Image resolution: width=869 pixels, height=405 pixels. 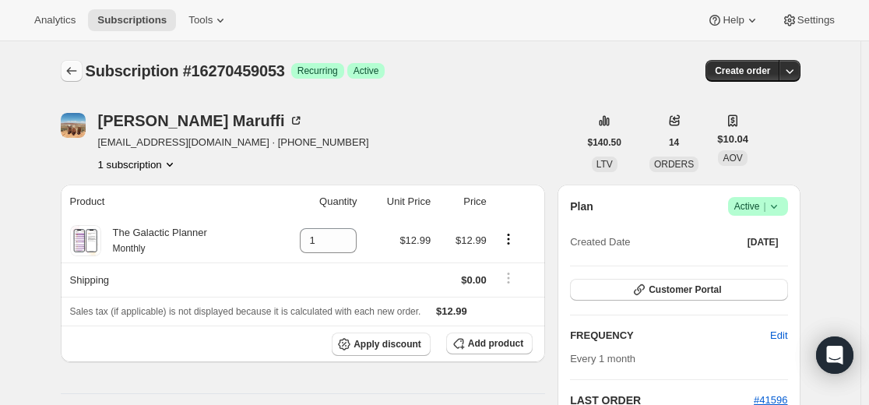 I want to click on span: $0.00, so click(x=474, y=280).